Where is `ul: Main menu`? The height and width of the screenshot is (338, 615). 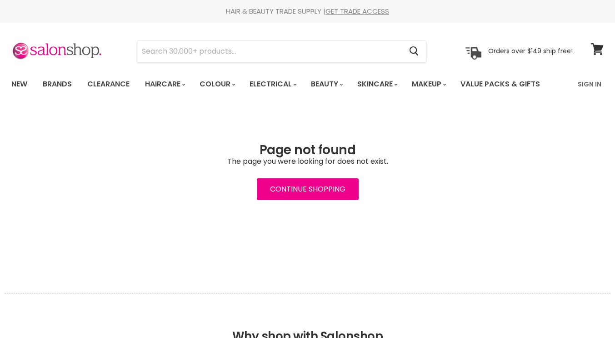
ul: Main menu is located at coordinates (282, 84).